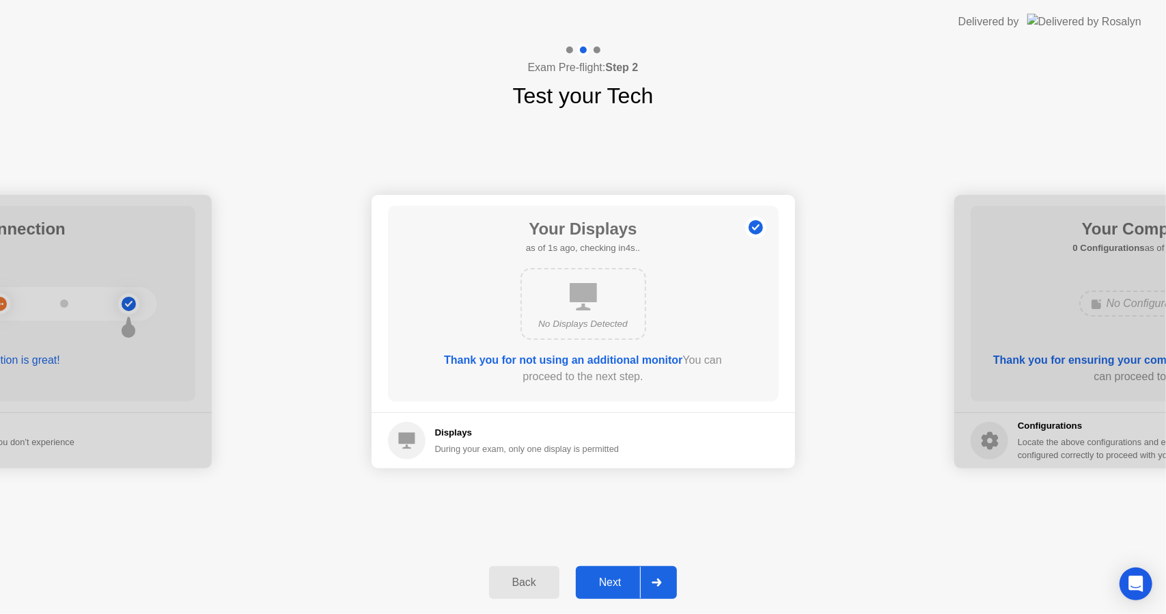 This screenshot has height=614, width=1166. What do you see at coordinates (583, 229) in the screenshot?
I see `h1: Your Displays` at bounding box center [583, 229].